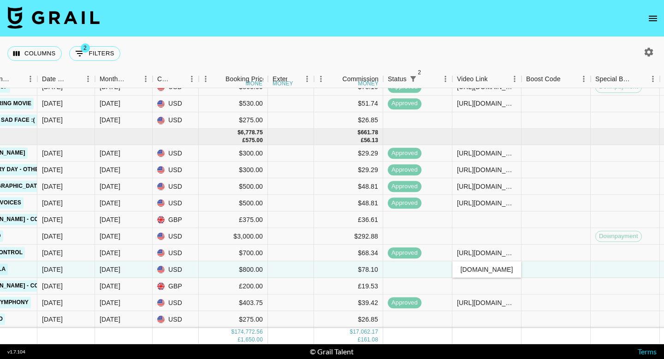  I want to click on div: $700.00, so click(233, 253).